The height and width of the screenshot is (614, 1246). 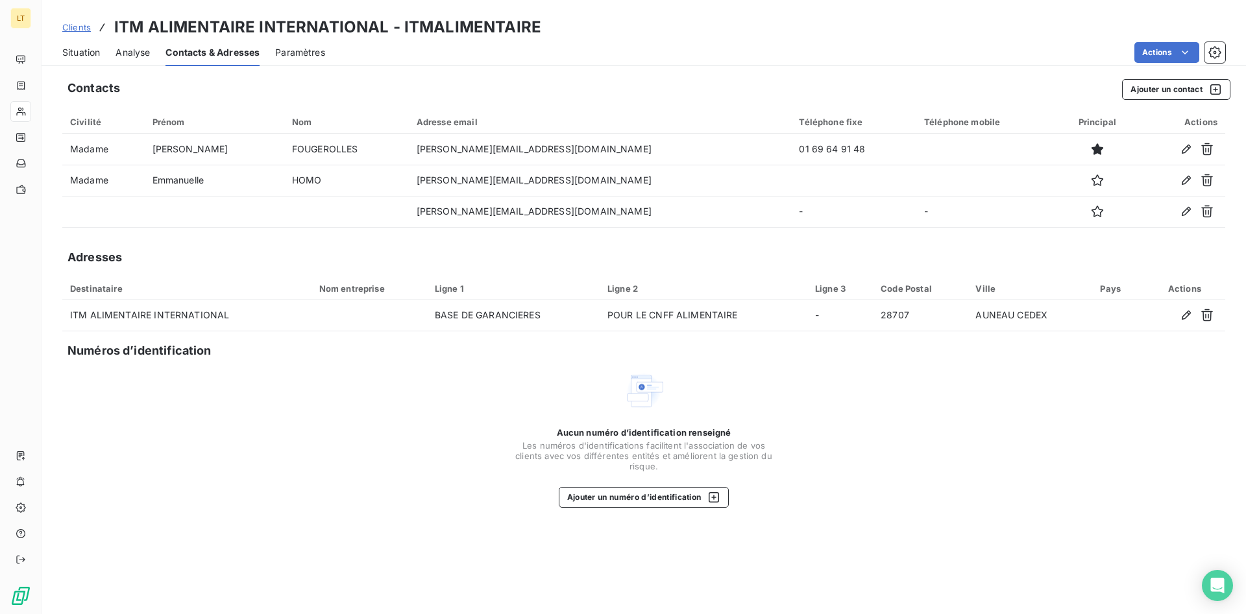 I want to click on div: Ligne 2, so click(x=703, y=289).